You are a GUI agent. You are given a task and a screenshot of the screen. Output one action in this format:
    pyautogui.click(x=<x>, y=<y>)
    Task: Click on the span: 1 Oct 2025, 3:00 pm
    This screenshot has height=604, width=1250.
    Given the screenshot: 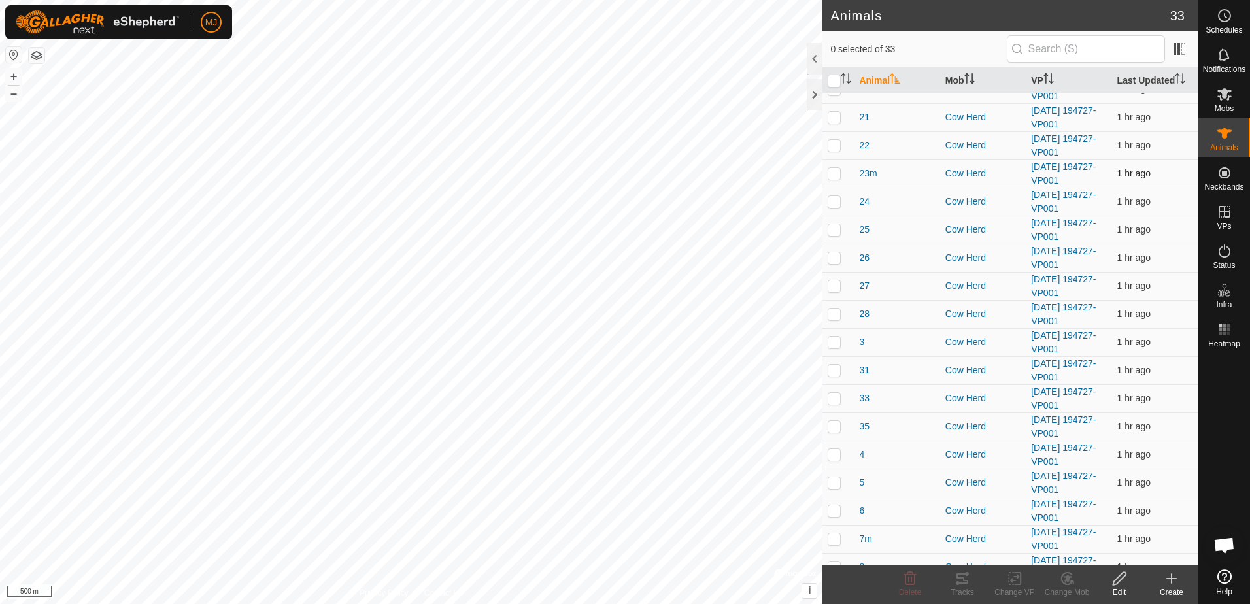 What is the action you would take?
    pyautogui.click(x=1134, y=454)
    